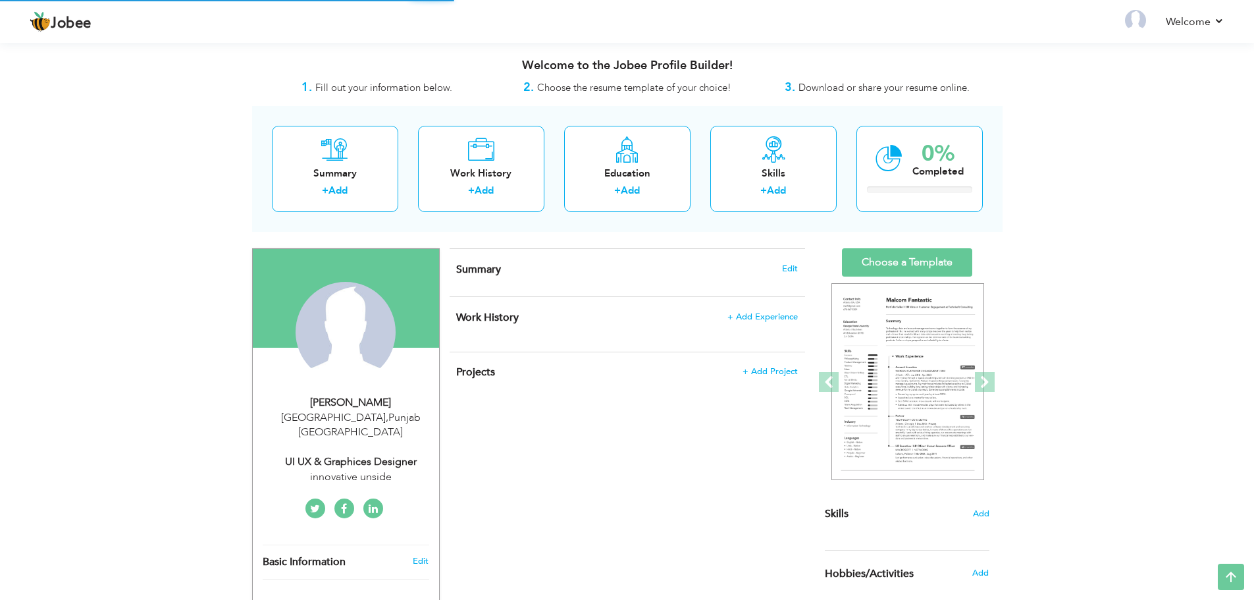 The height and width of the screenshot is (600, 1254). I want to click on span: Download or share your resume online., so click(884, 88).